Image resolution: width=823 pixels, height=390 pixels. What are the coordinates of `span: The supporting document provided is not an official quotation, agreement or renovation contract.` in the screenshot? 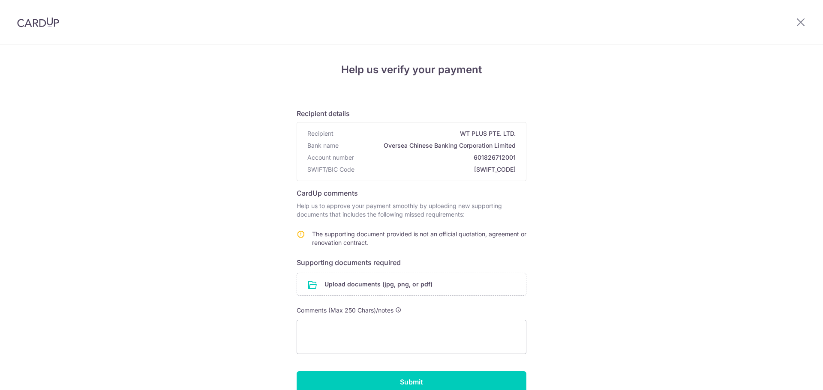 It's located at (419, 238).